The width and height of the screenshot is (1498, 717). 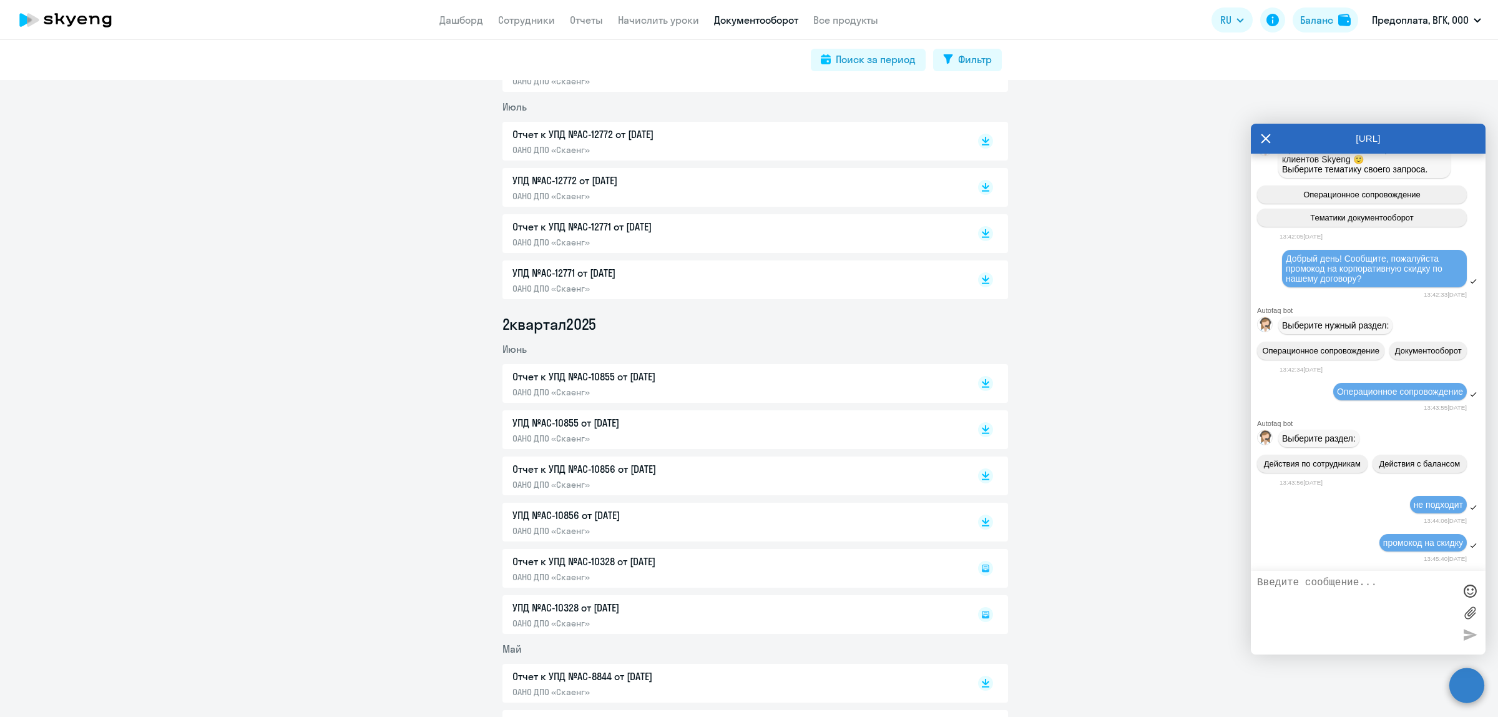 What do you see at coordinates (1424, 543) in the screenshot?
I see `span: промокод на скидку` at bounding box center [1424, 543].